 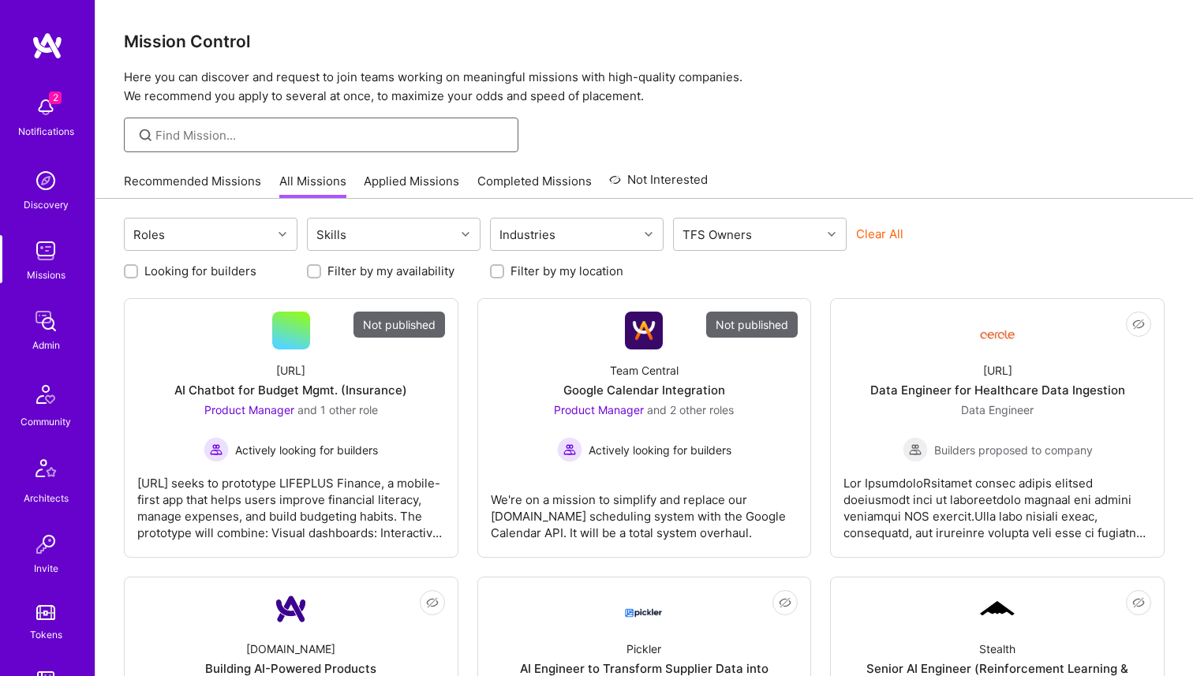 I want to click on input: Find Mission..., so click(x=331, y=135).